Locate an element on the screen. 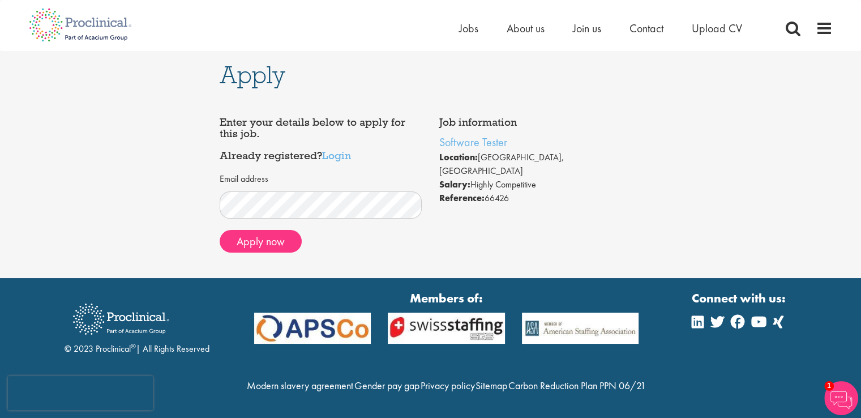 The width and height of the screenshot is (861, 418). a: Upload CV is located at coordinates (717, 28).